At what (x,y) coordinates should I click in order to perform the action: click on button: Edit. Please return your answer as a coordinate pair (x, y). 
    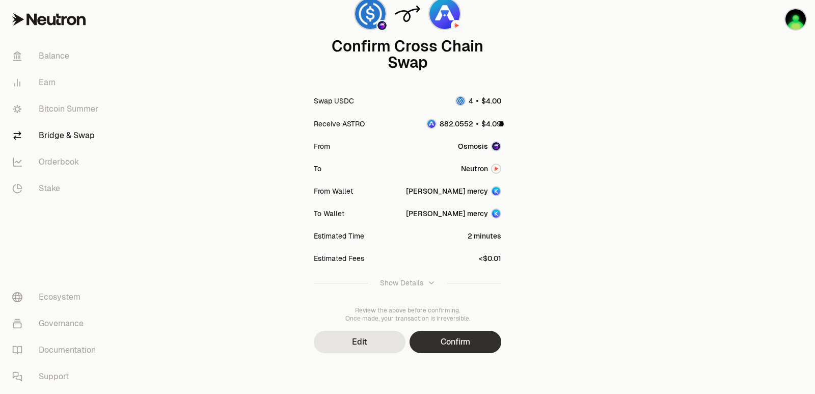
    Looking at the image, I should click on (360, 342).